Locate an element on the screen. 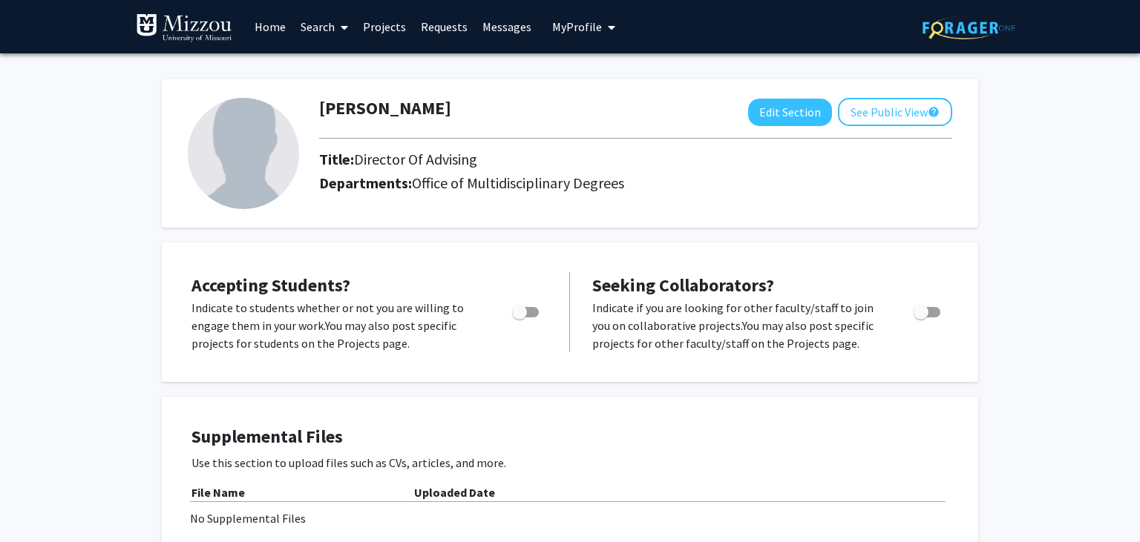 The width and height of the screenshot is (1140, 542). a: Home is located at coordinates (270, 27).